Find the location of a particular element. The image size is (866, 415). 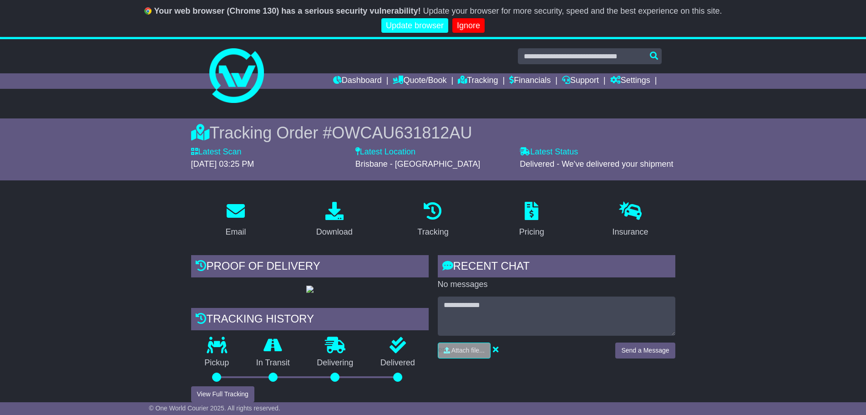

div: RECENT CHAT is located at coordinates (557, 267).